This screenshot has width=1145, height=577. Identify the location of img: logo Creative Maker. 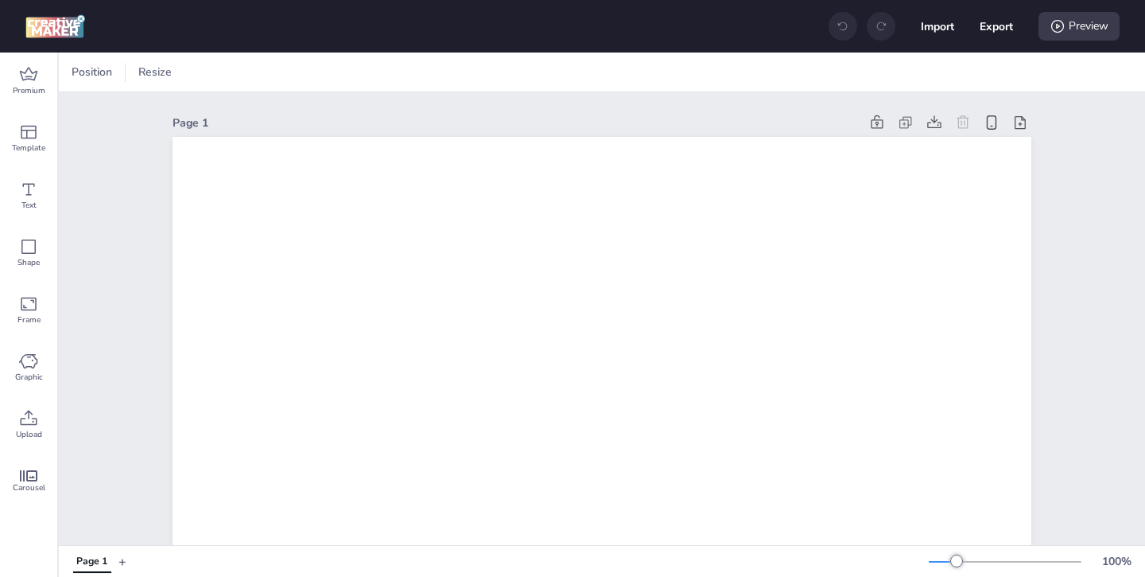
(55, 26).